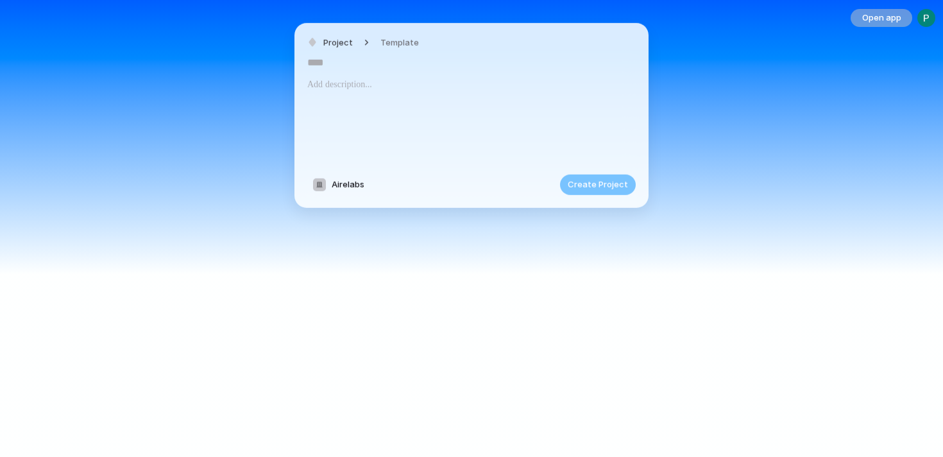 This screenshot has width=943, height=457. Describe the element at coordinates (400, 42) in the screenshot. I see `span: Template` at that location.